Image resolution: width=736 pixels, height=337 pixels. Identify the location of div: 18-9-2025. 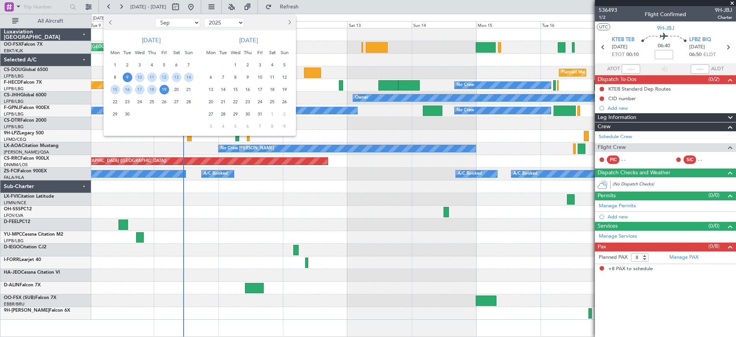
(152, 89).